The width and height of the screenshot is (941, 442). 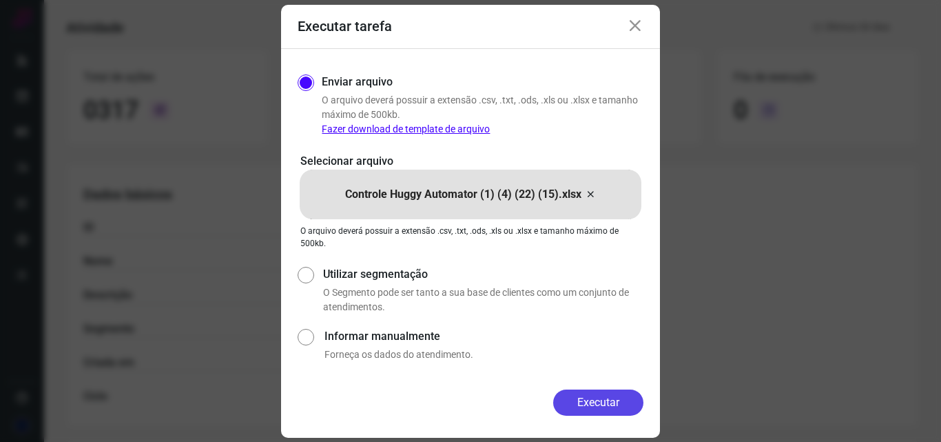 What do you see at coordinates (483, 300) in the screenshot?
I see `p: O Segmento pode ser tanto a sua base de clientes como um conjunto de atendimentos.` at bounding box center [483, 300].